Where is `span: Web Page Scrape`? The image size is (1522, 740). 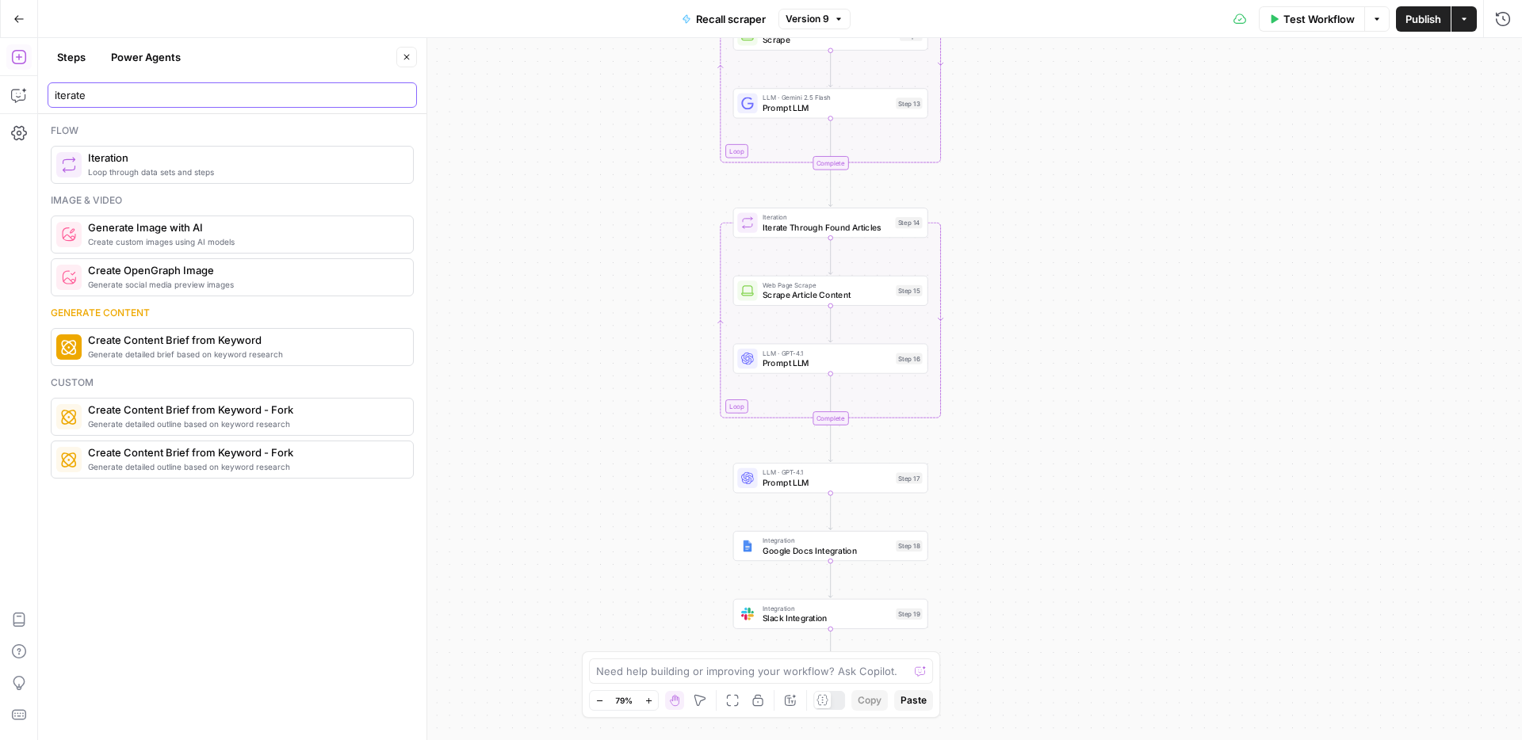
span: Web Page Scrape is located at coordinates (827, 285).